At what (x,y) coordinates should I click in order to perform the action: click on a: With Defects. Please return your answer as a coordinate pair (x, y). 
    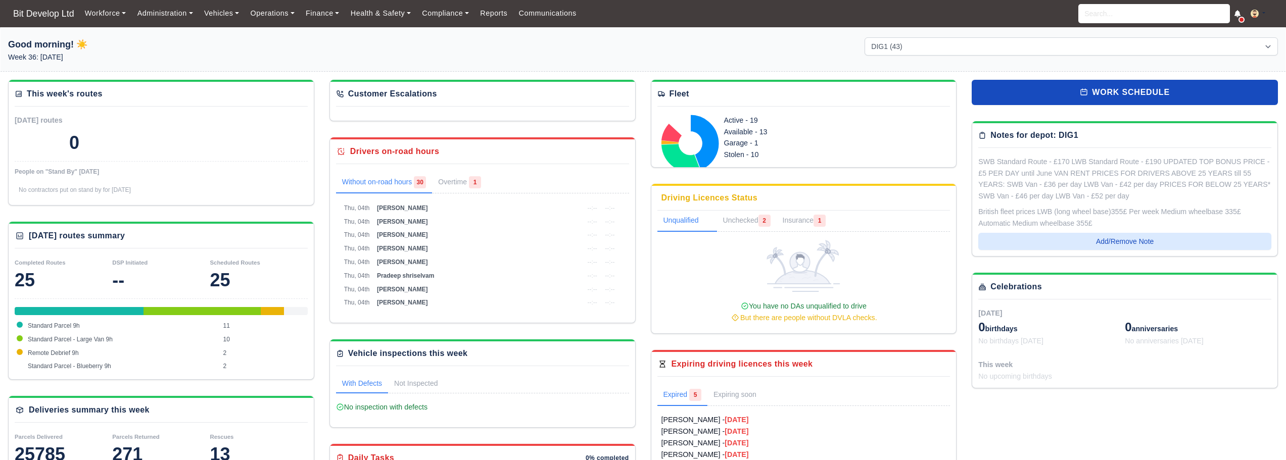
    Looking at the image, I should click on (362, 384).